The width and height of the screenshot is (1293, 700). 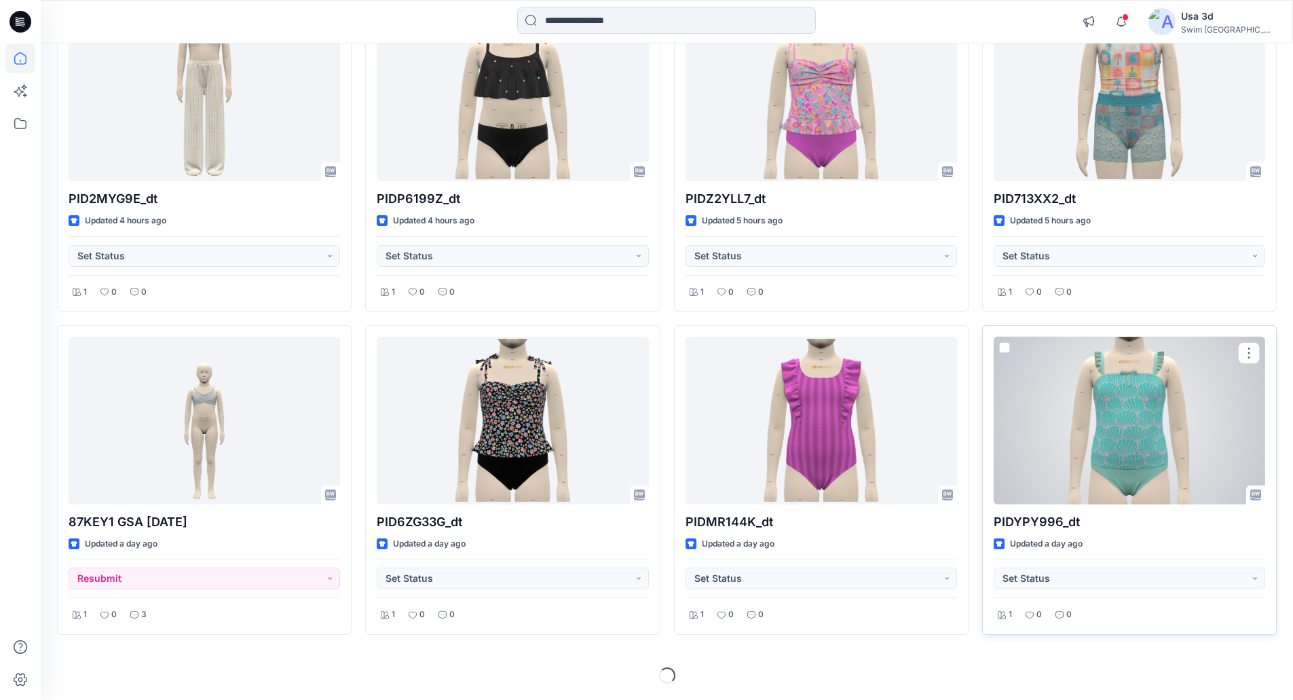 I want to click on a: PIDYPY996_dt, so click(x=1130, y=420).